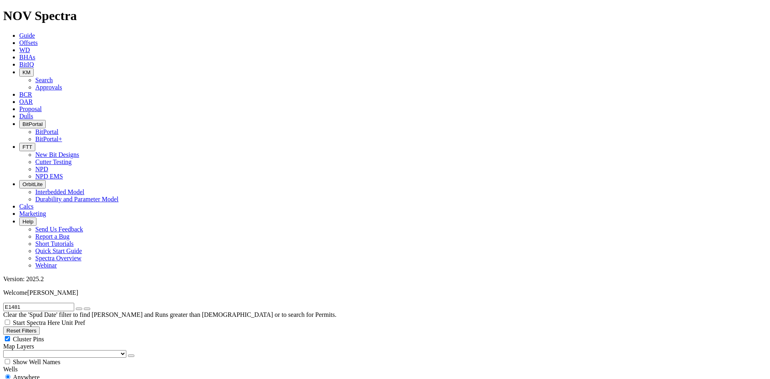 The height and width of the screenshot is (379, 770). What do you see at coordinates (49, 87) in the screenshot?
I see `a: Approvals` at bounding box center [49, 87].